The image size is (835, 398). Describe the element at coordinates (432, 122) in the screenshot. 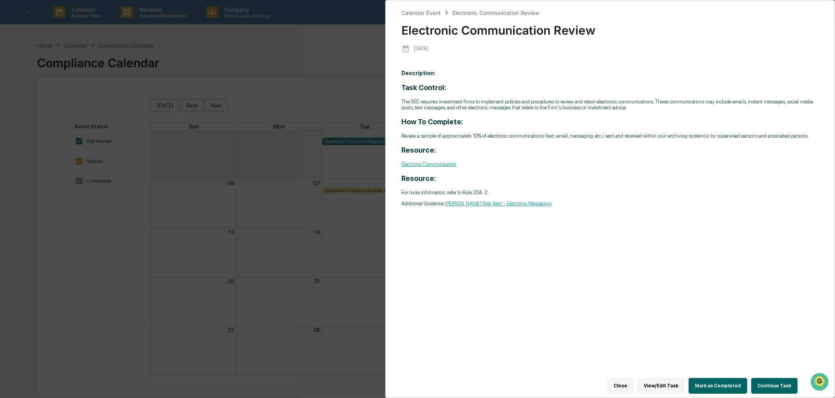

I see `strong: How To Complete:` at that location.